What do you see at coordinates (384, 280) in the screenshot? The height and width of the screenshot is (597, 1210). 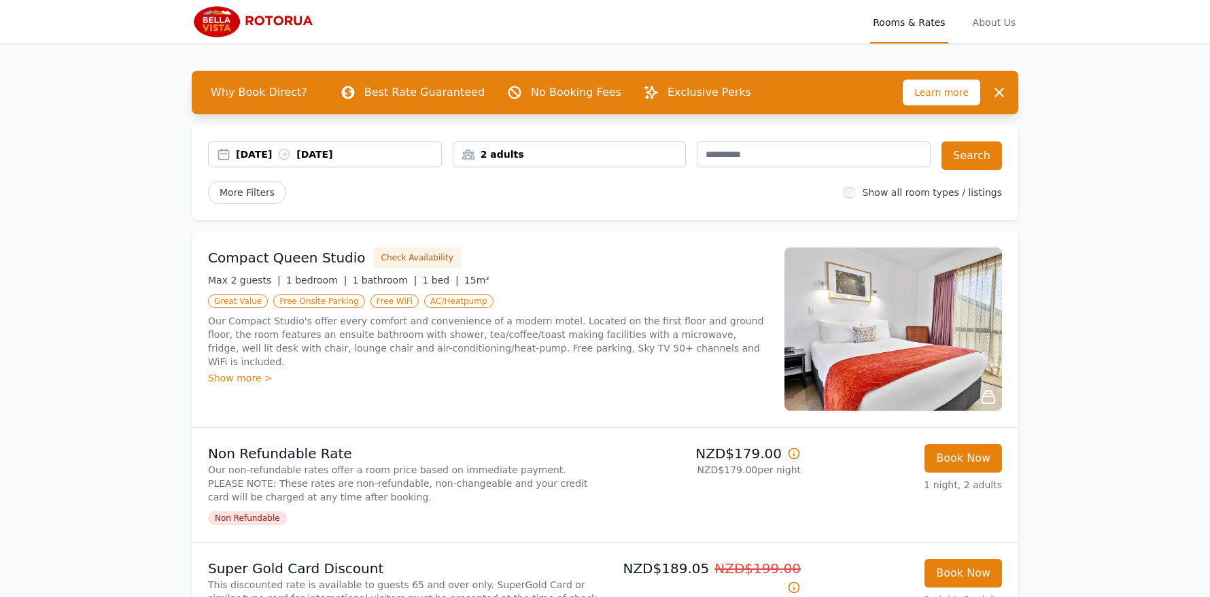 I see `span: 1 bathroom |` at bounding box center [384, 280].